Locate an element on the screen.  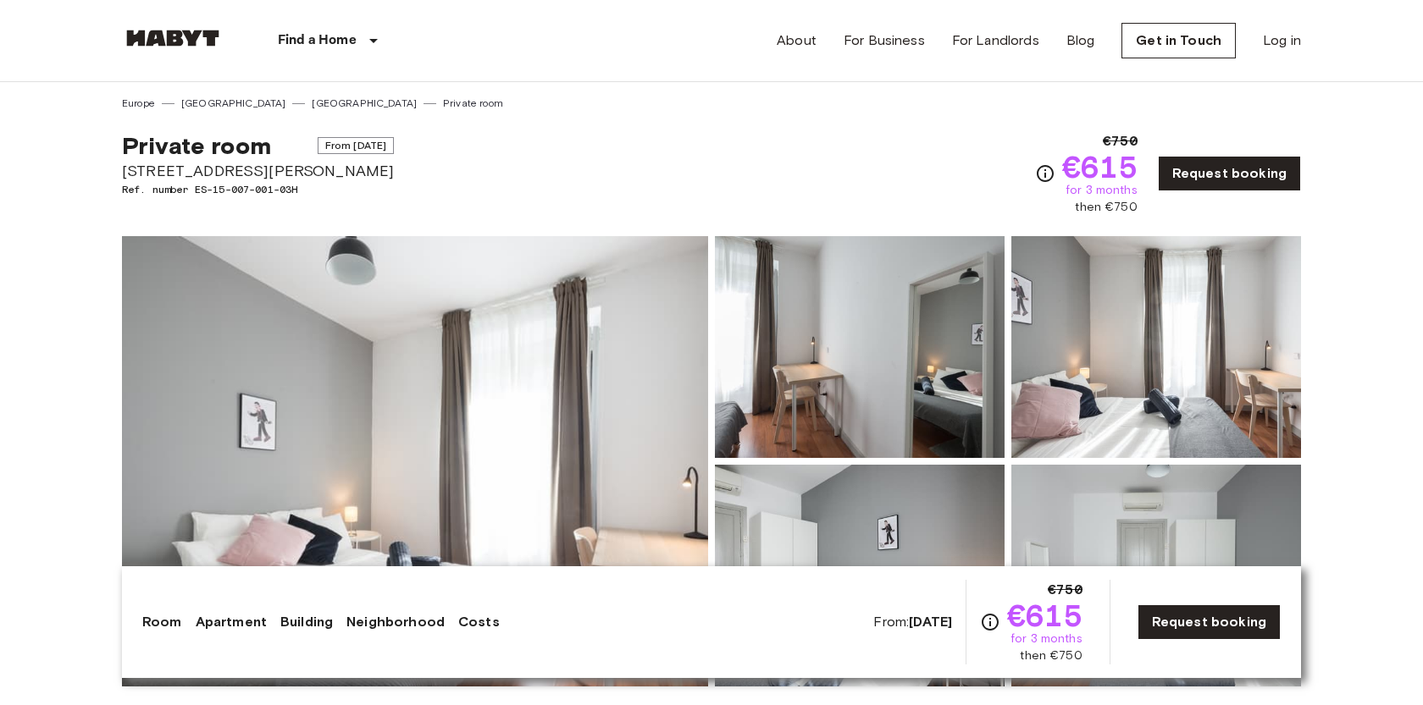
span: Private room is located at coordinates (196, 146).